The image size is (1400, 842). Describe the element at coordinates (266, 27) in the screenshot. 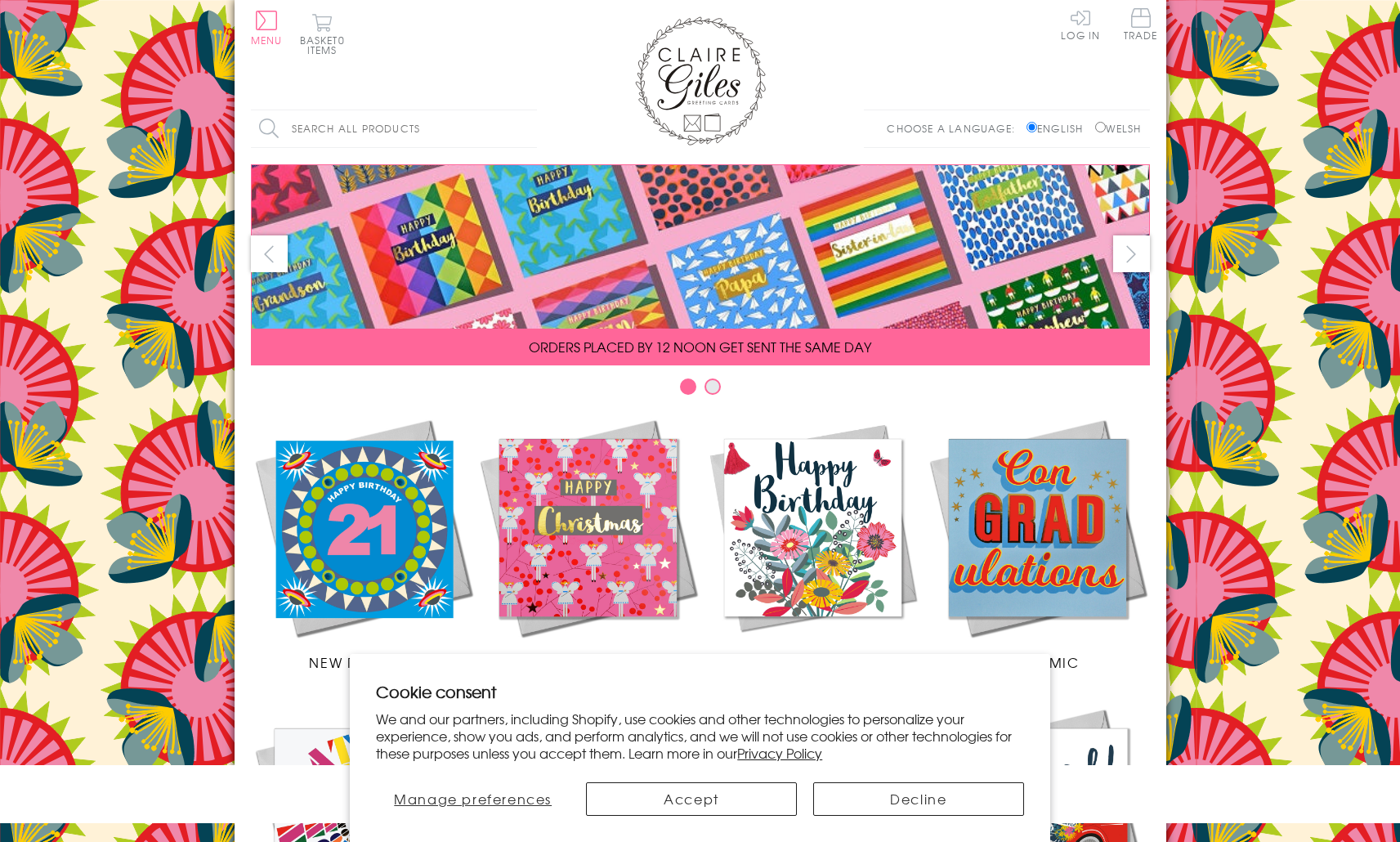

I see `button: Menu` at that location.